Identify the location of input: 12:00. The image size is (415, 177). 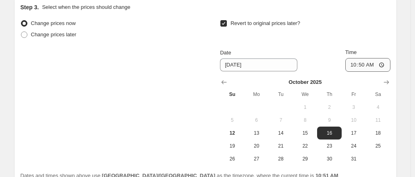
(368, 65).